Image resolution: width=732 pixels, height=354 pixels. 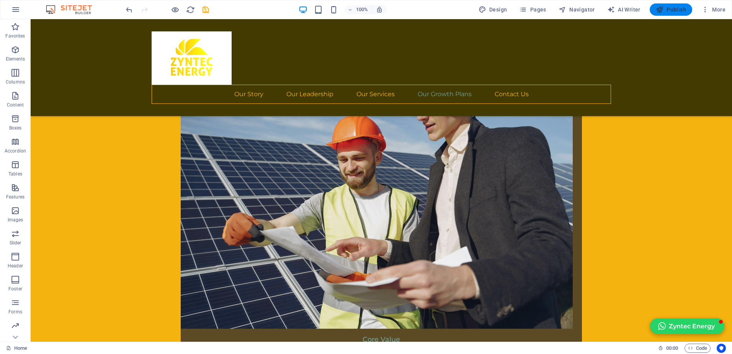 What do you see at coordinates (129, 10) in the screenshot?
I see `i: Undo: Change text (Ctrl+Z)` at bounding box center [129, 10].